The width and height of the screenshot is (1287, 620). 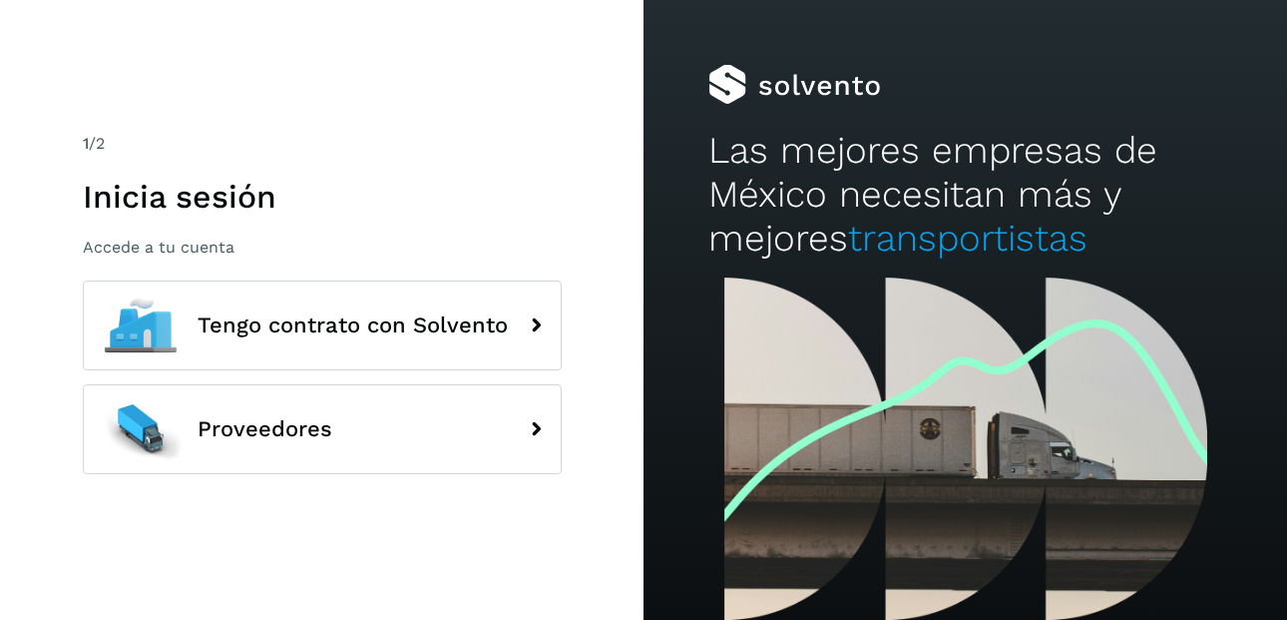 I want to click on h2: Las mejores empresas de México necesitan más y mejores, so click(x=966, y=195).